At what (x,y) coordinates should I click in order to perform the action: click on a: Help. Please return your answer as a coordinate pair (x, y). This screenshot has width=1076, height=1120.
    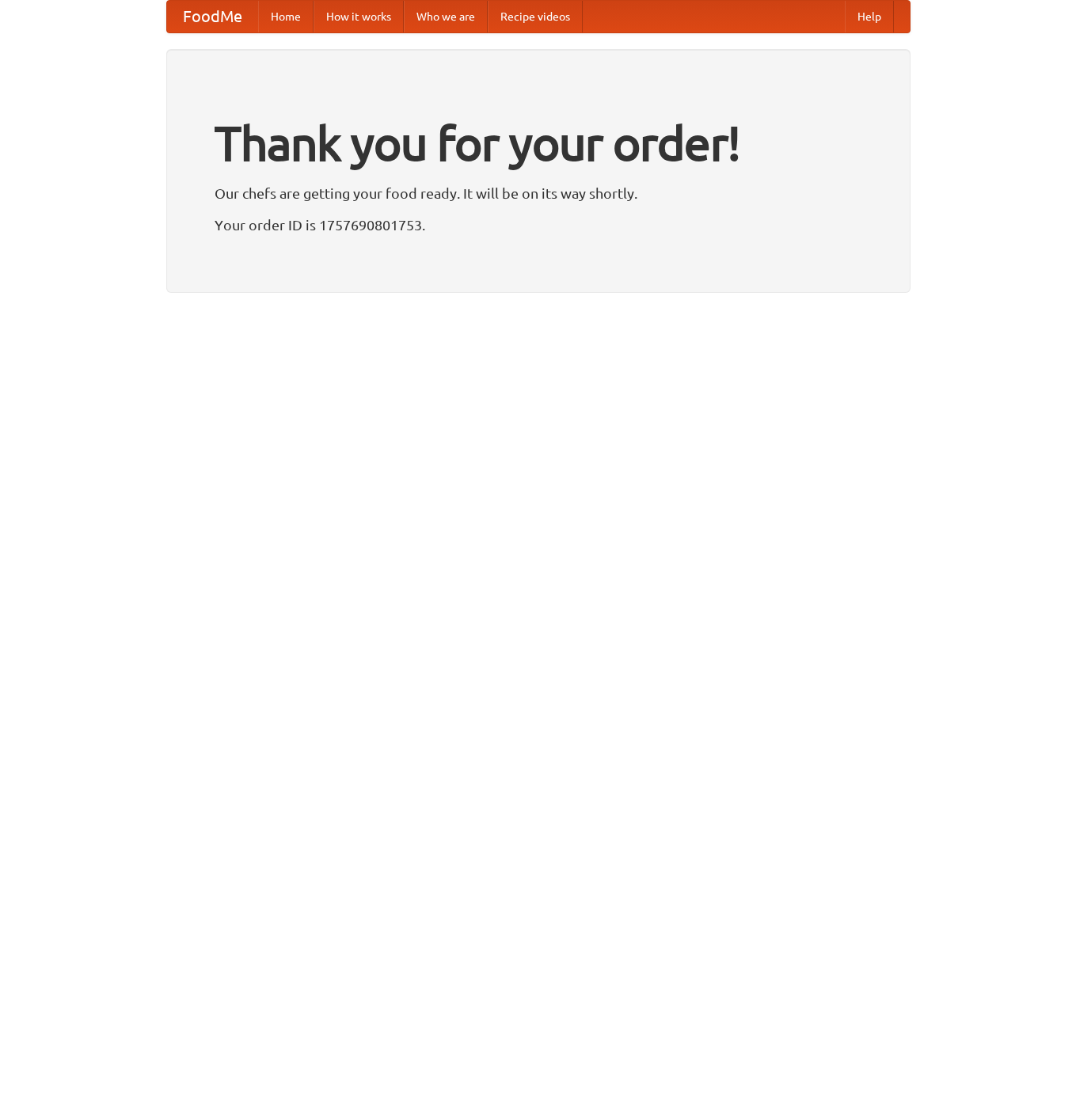
    Looking at the image, I should click on (869, 17).